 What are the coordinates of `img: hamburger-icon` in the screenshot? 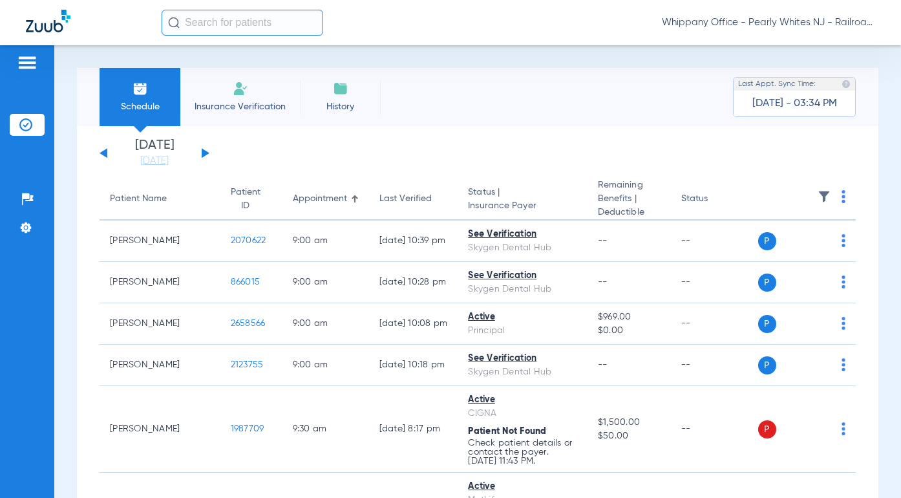 It's located at (27, 63).